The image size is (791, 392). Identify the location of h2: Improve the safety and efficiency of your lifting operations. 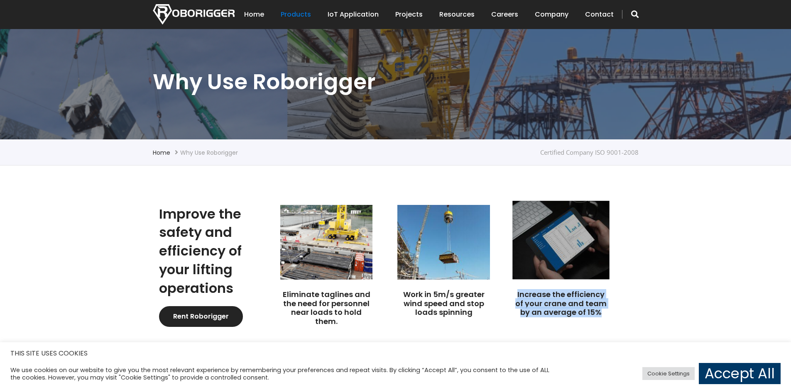
(207, 252).